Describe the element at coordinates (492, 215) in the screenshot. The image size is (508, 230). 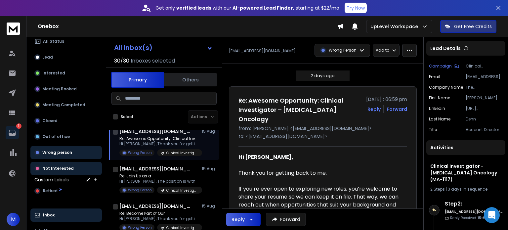
I see `div: Open Intercom Messenger` at that location.